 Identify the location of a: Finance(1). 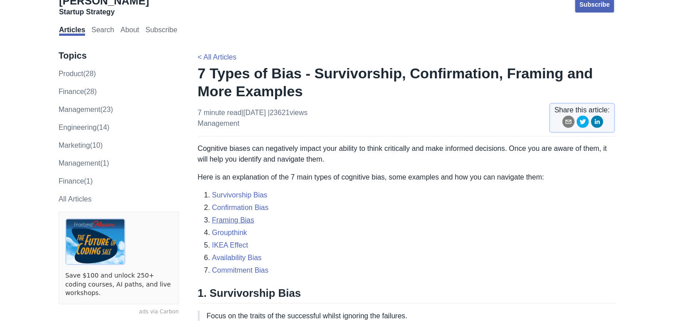
(76, 181).